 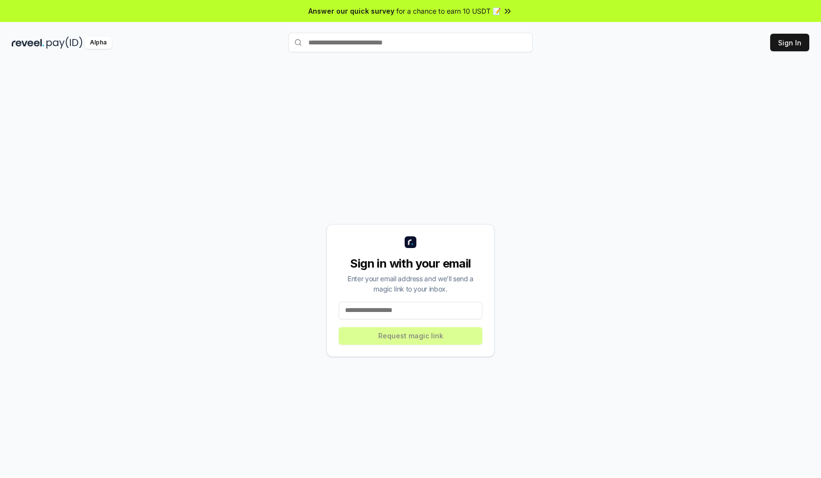 What do you see at coordinates (351, 11) in the screenshot?
I see `span: Answer our quick survey` at bounding box center [351, 11].